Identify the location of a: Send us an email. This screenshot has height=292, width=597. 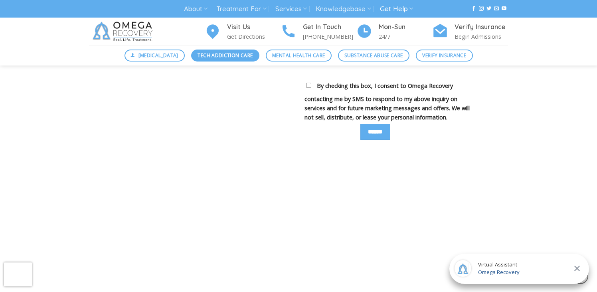
(496, 9).